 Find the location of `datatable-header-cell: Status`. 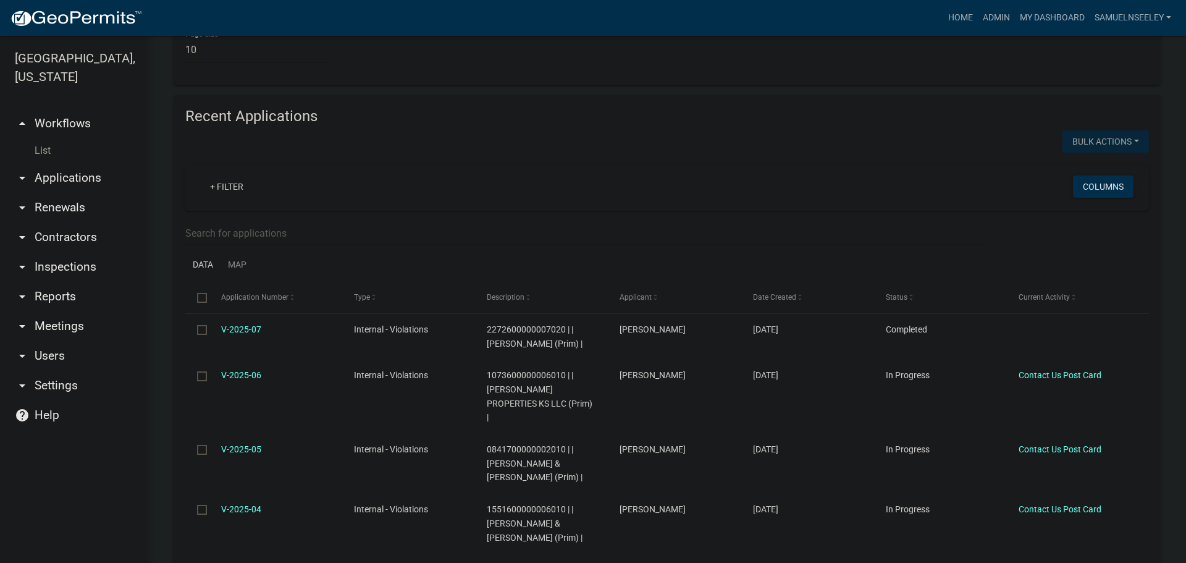

datatable-header-cell: Status is located at coordinates (940, 298).